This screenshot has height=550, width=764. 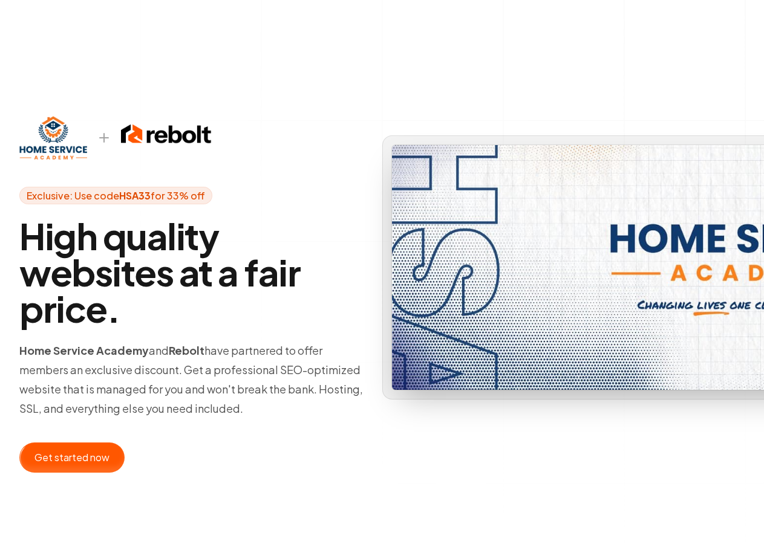 I want to click on span: Exclusive: Use code for 33% off, so click(x=116, y=195).